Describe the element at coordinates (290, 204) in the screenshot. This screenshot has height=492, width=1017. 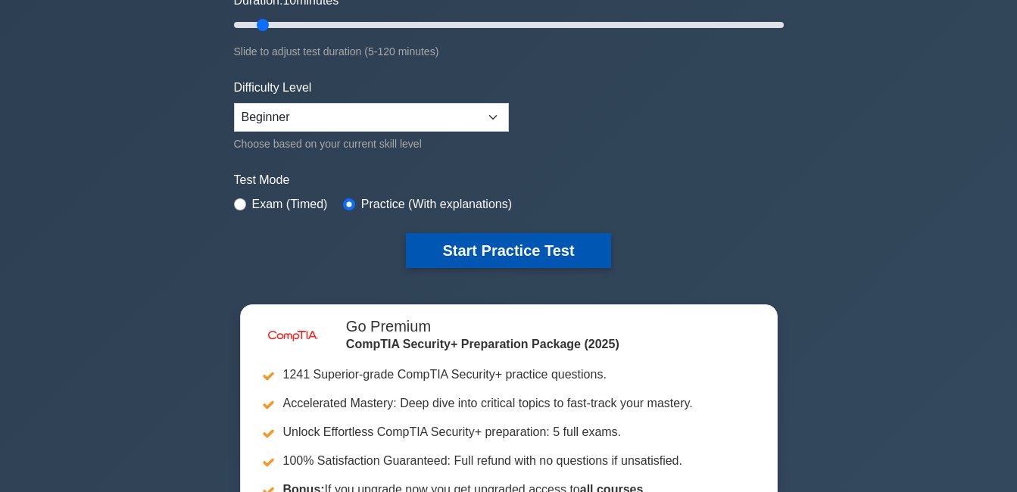
I see `label: Exam (Timed)` at that location.